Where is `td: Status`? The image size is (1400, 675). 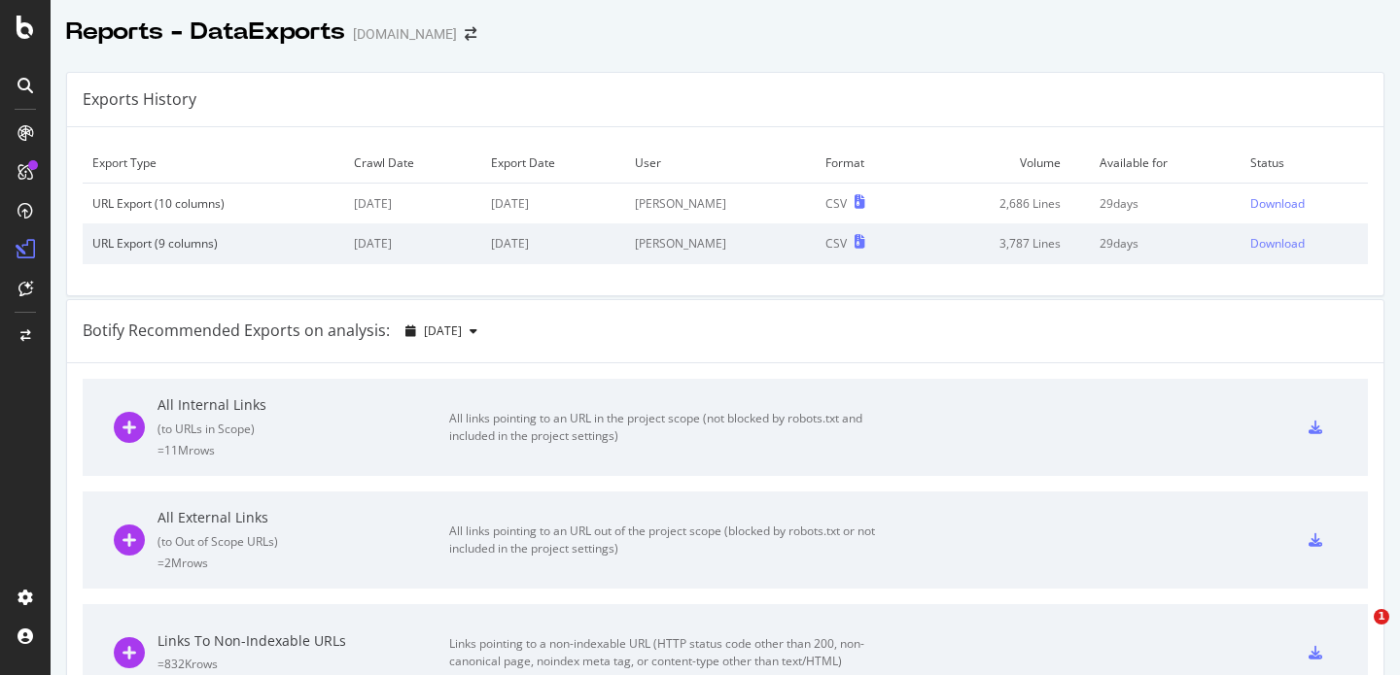
td: Status is located at coordinates (1303, 163).